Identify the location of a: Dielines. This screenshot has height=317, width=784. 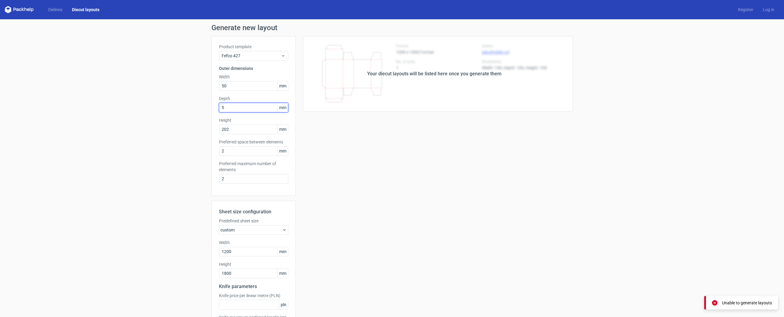
(55, 10).